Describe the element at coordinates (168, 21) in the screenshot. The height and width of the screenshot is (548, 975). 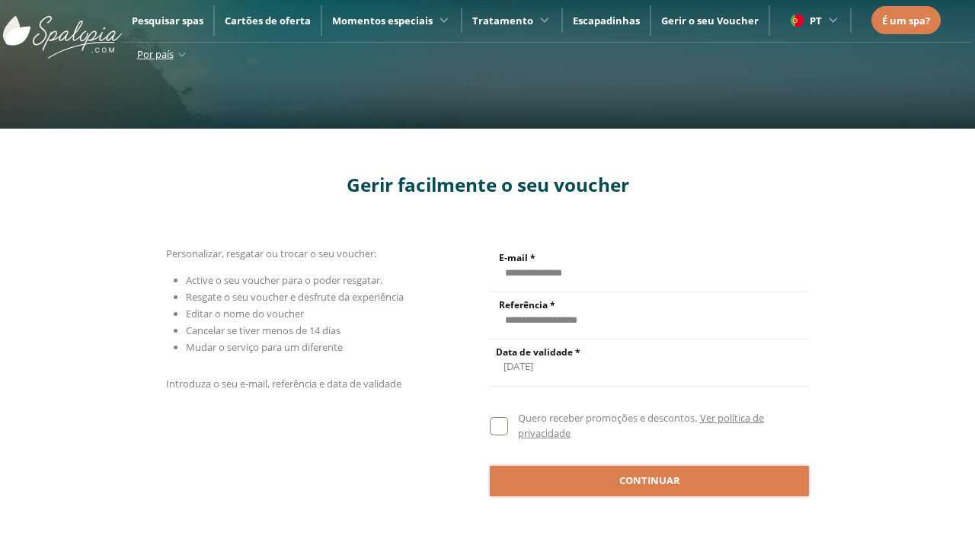
I see `span: Pesquisar spas` at that location.